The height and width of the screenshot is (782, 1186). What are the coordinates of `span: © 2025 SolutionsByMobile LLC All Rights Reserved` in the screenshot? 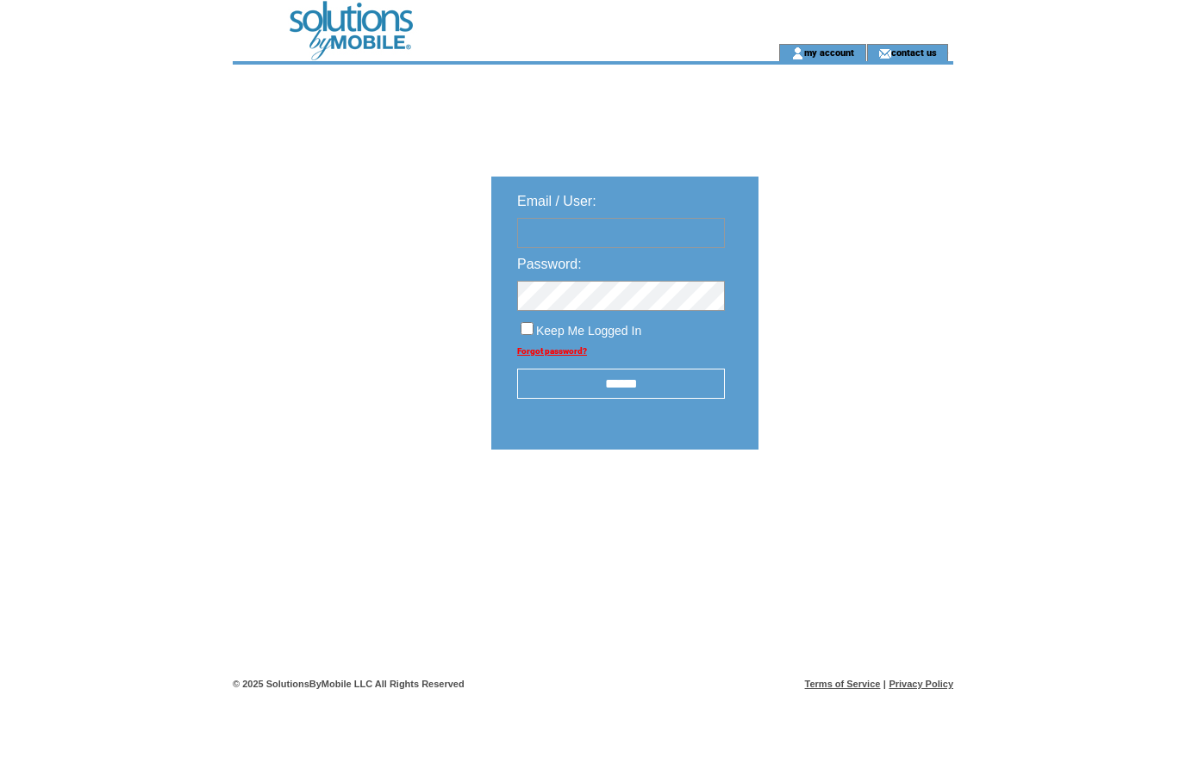 It's located at (348, 684).